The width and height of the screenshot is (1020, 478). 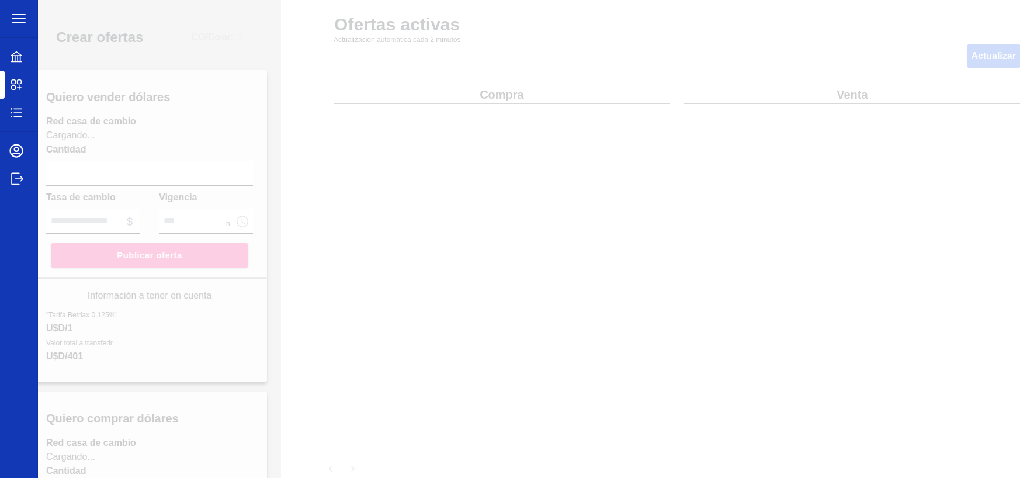 I want to click on button: Actualizar, so click(x=980, y=56).